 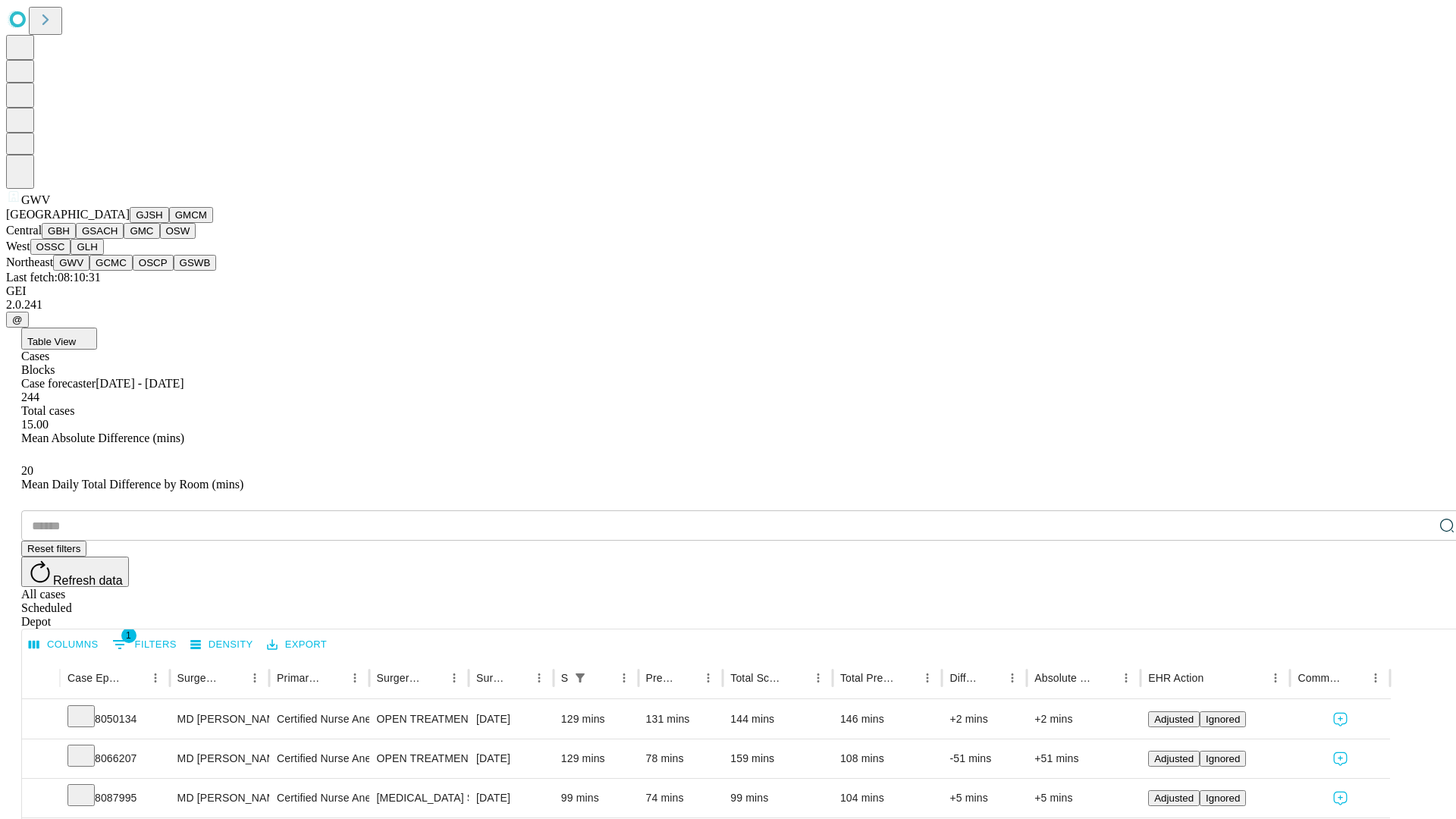 I want to click on button: Reset filters, so click(x=54, y=548).